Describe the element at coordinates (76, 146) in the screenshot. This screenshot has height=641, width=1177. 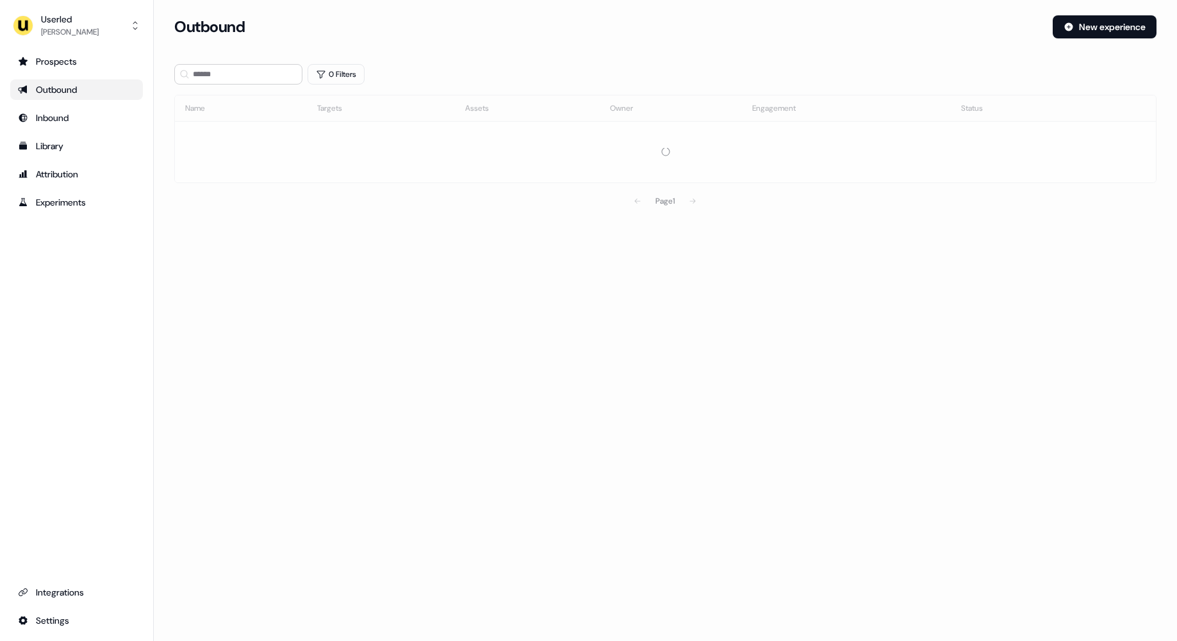
I see `a: Go to templates` at that location.